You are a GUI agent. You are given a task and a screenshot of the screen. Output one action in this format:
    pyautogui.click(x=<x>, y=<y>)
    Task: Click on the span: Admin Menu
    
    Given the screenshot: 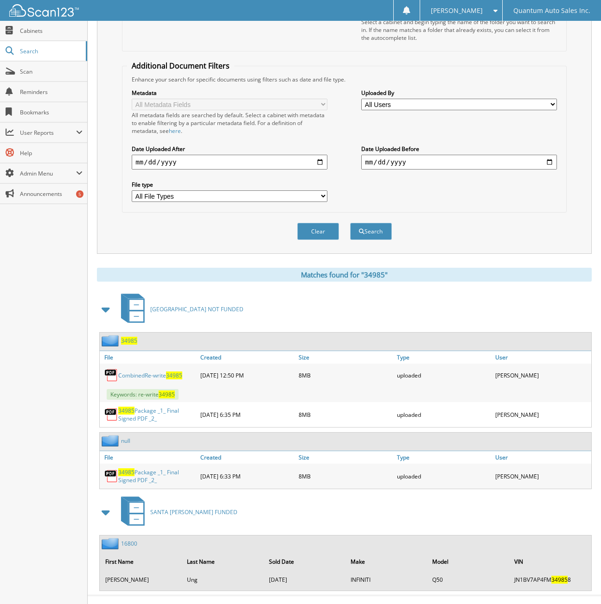 What is the action you would take?
    pyautogui.click(x=48, y=173)
    